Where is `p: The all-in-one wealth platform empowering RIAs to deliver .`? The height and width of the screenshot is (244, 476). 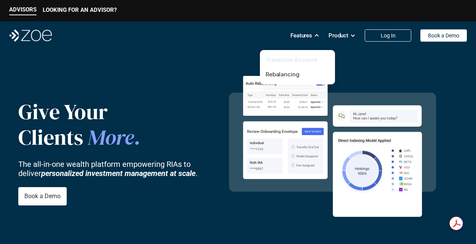 p: The all-in-one wealth platform empowering RIAs to deliver . is located at coordinates (113, 168).